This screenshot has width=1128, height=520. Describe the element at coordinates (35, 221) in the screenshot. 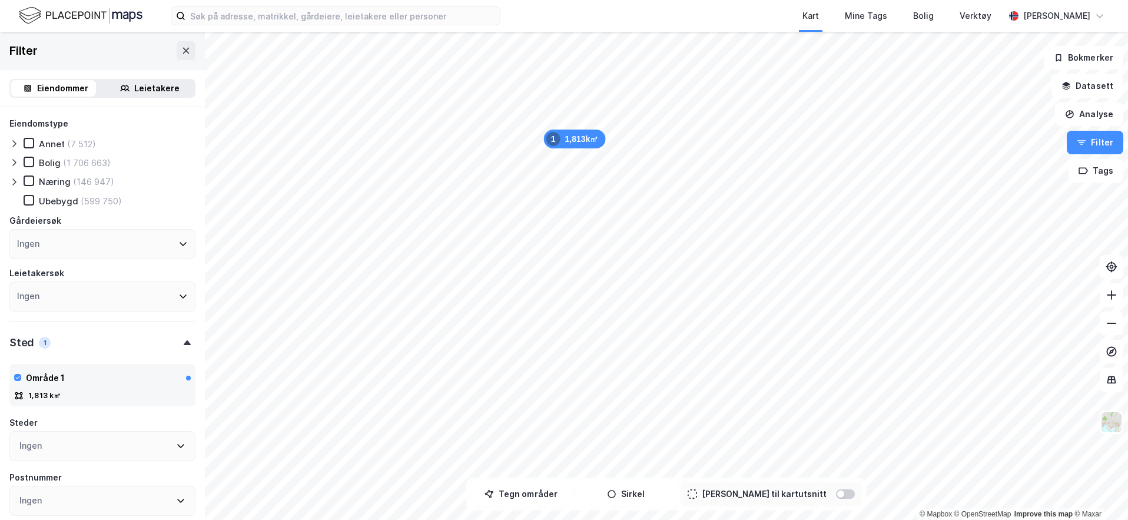

I see `div: Gårdeiersøk` at that location.